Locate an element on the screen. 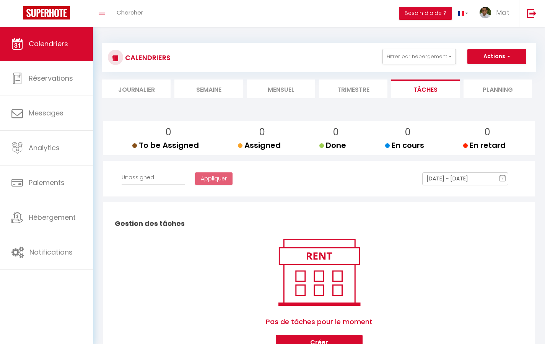 This screenshot has height=344, width=545. li: Journalier is located at coordinates (136, 89).